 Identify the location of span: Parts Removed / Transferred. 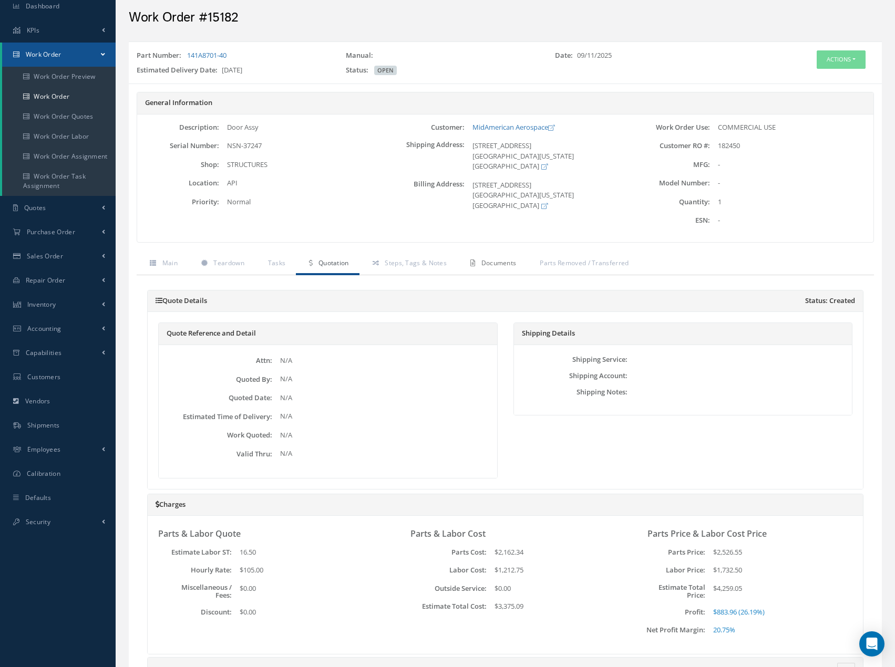
(584, 263).